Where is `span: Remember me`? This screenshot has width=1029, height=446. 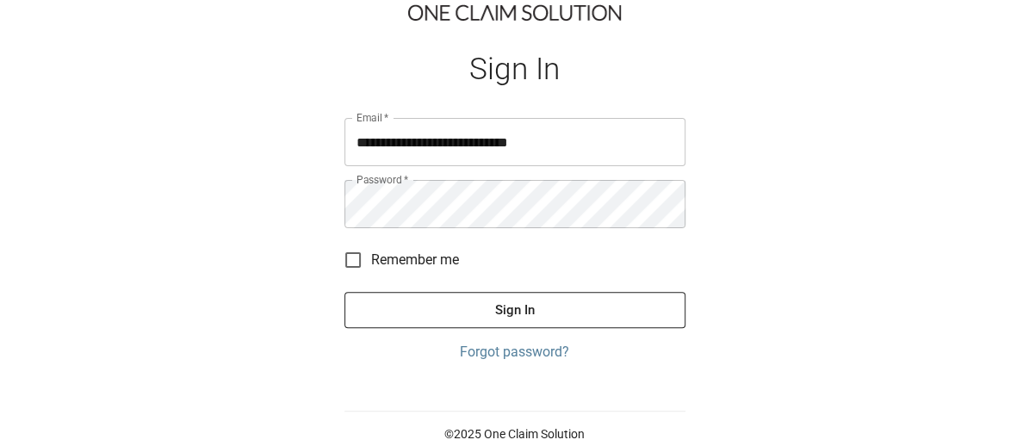 span: Remember me is located at coordinates (415, 260).